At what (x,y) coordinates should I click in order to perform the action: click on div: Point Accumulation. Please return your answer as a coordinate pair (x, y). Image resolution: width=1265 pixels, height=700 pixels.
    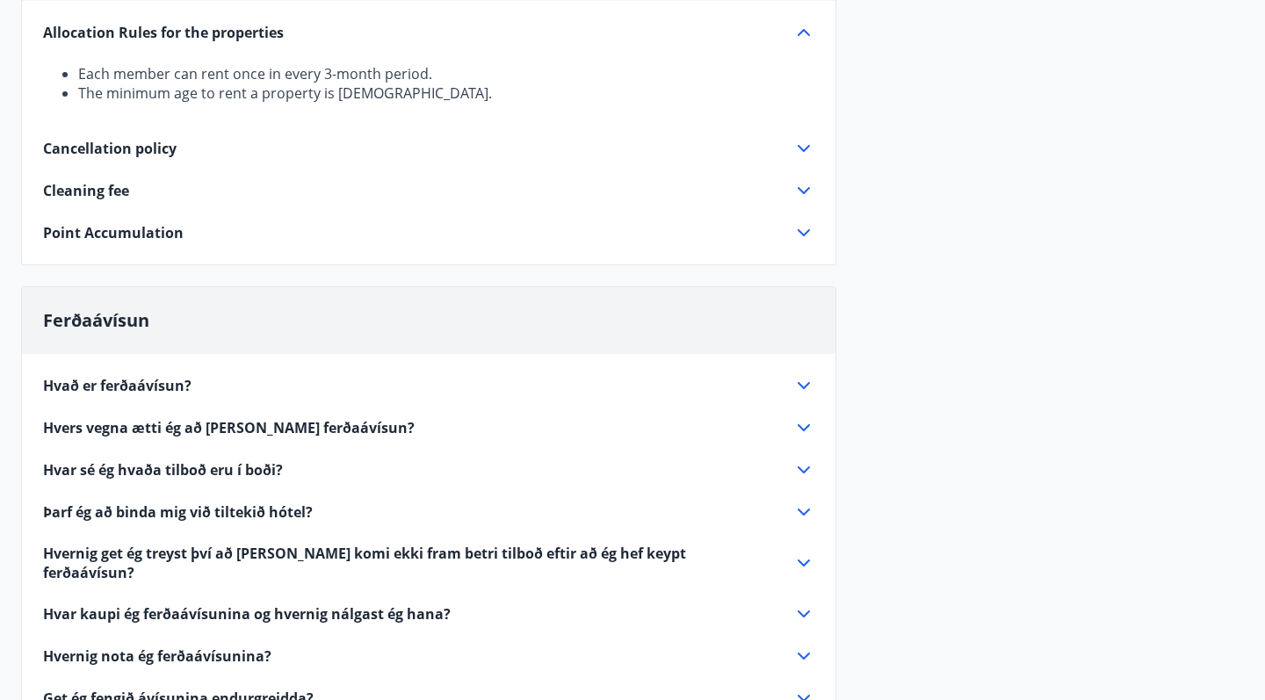
    Looking at the image, I should click on (429, 233).